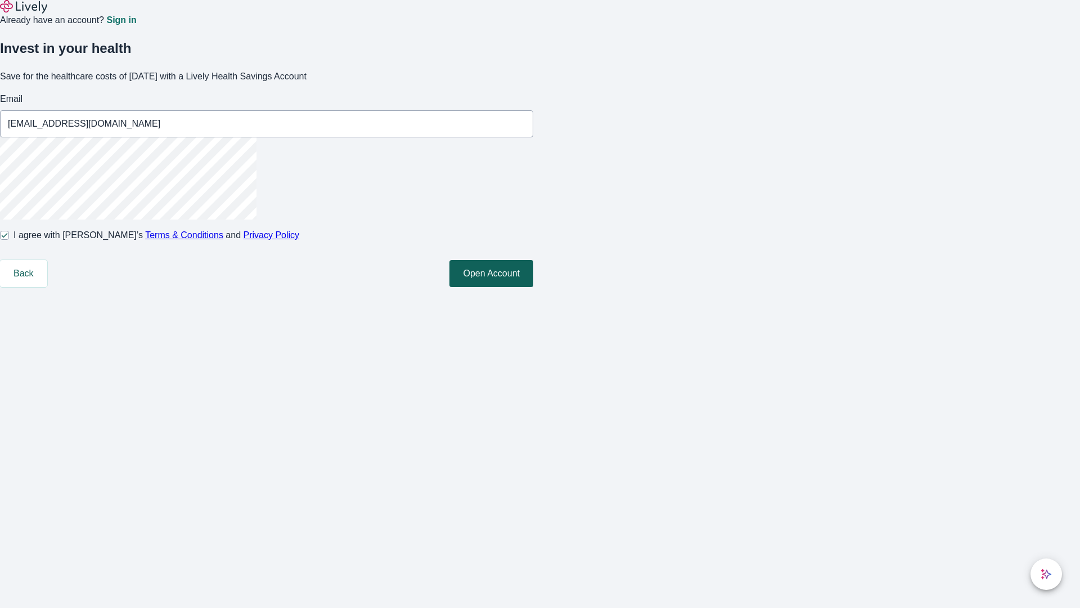 This screenshot has width=1080, height=608. Describe the element at coordinates (1047, 574) in the screenshot. I see `svg: Lively AI Assistant` at that location.